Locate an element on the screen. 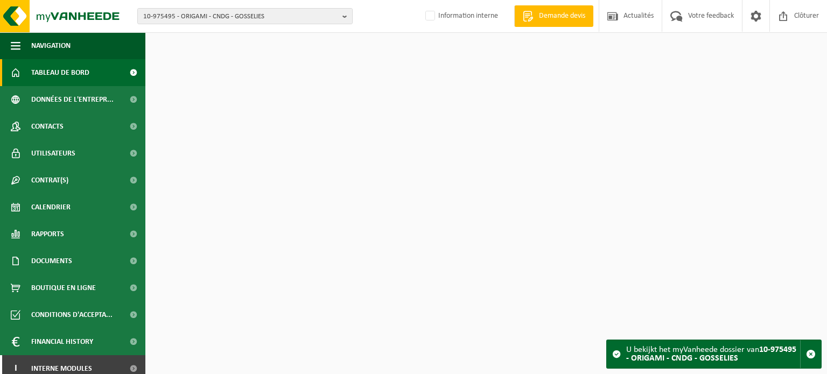 Image resolution: width=827 pixels, height=374 pixels. div: U bekijkt het myVanheede dossier van is located at coordinates (713, 354).